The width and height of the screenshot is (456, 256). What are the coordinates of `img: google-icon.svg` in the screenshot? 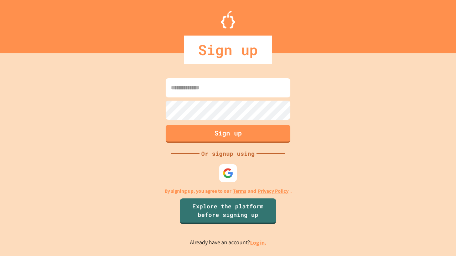 It's located at (228, 173).